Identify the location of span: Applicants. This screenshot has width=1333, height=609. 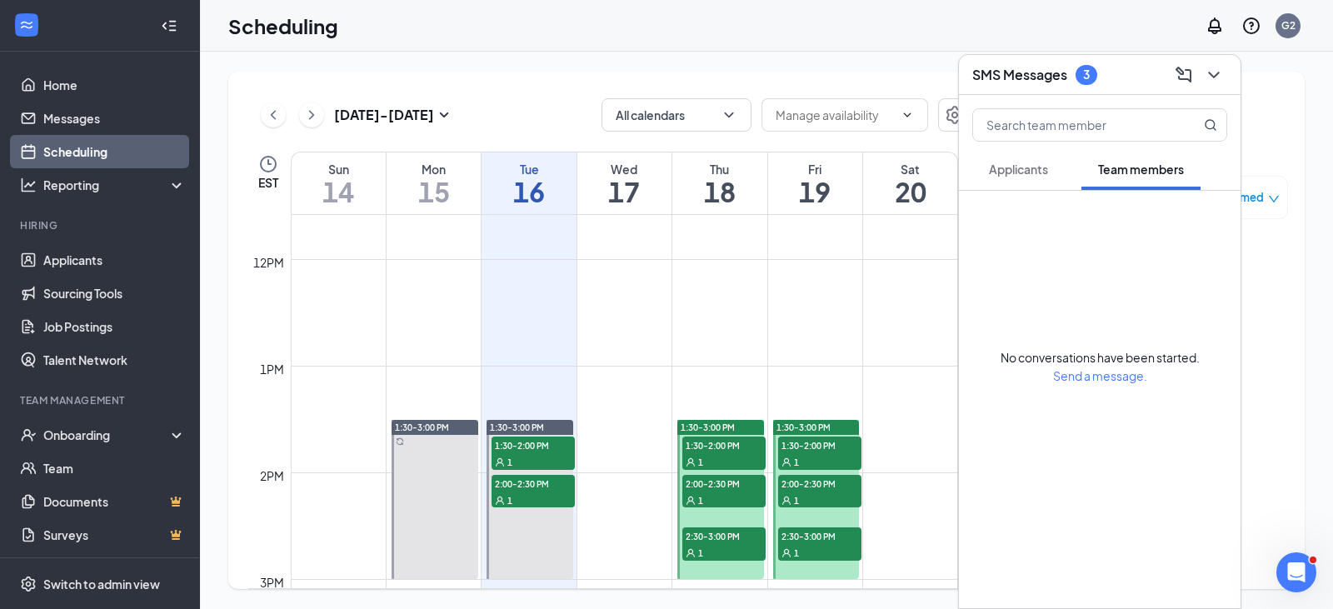
(1018, 169).